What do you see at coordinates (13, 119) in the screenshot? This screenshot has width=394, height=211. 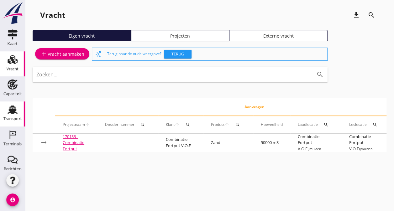 I see `div: Transport` at bounding box center [13, 119].